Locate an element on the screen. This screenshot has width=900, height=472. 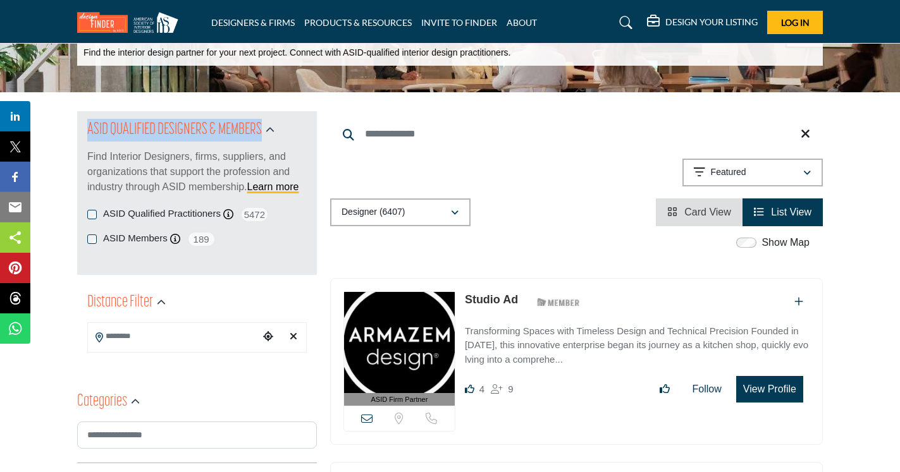
li: List View is located at coordinates (782, 212).